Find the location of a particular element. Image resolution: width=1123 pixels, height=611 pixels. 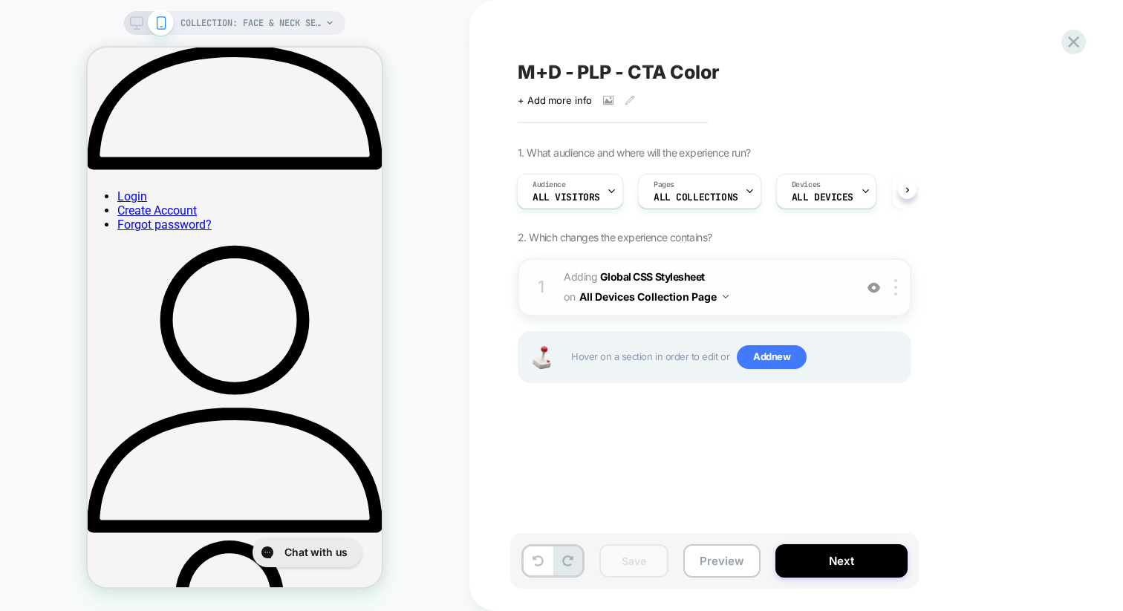

img: close is located at coordinates (896, 287).